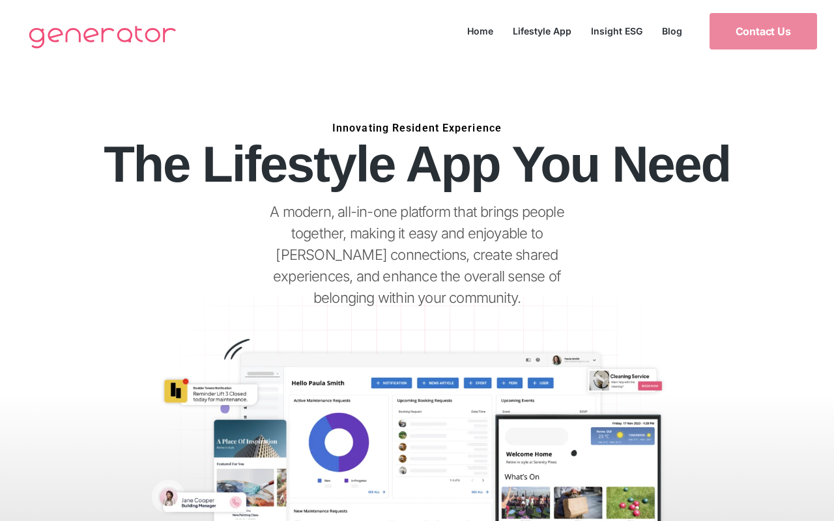  What do you see at coordinates (574, 31) in the screenshot?
I see `nav: Menu` at bounding box center [574, 31].